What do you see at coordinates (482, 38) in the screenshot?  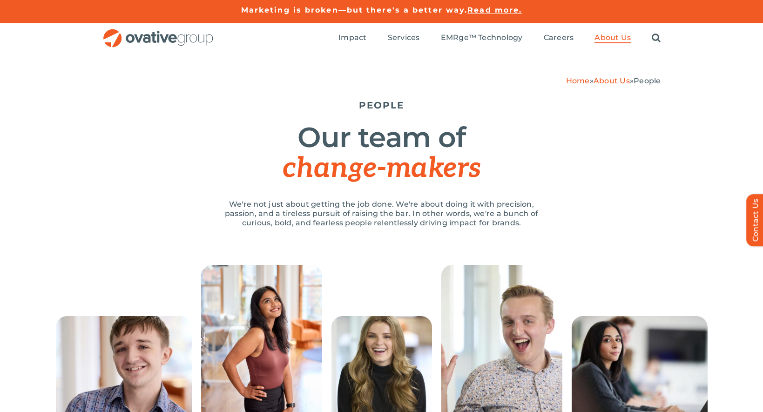 I see `a: EMRge™ Technology` at bounding box center [482, 38].